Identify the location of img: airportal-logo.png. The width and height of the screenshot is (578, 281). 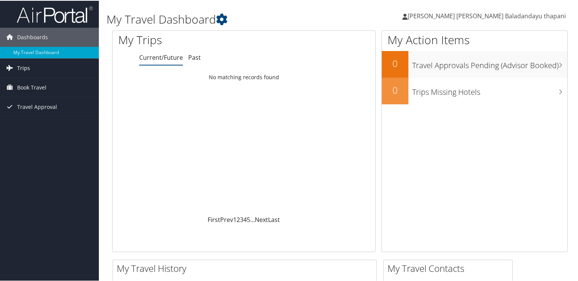
(55, 14).